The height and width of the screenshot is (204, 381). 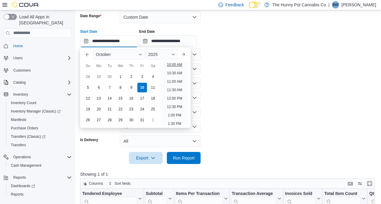 I want to click on span: Export, so click(x=146, y=158).